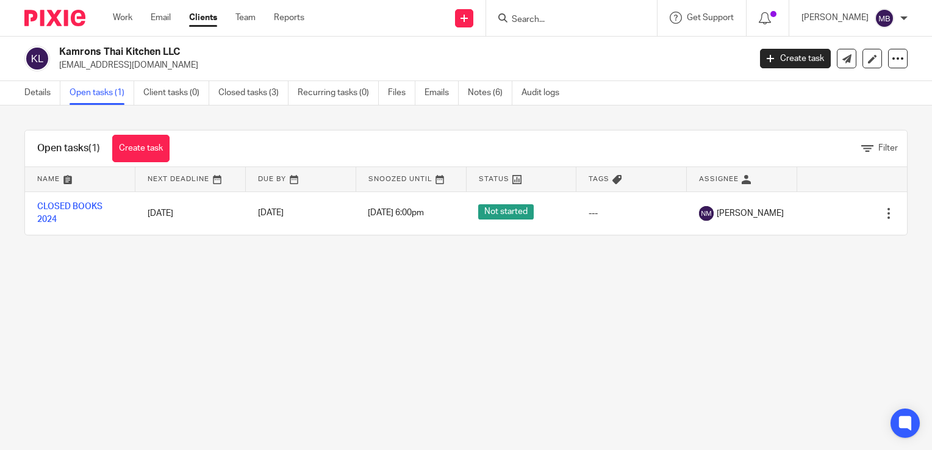 This screenshot has height=450, width=932. What do you see at coordinates (123, 18) in the screenshot?
I see `a: Work` at bounding box center [123, 18].